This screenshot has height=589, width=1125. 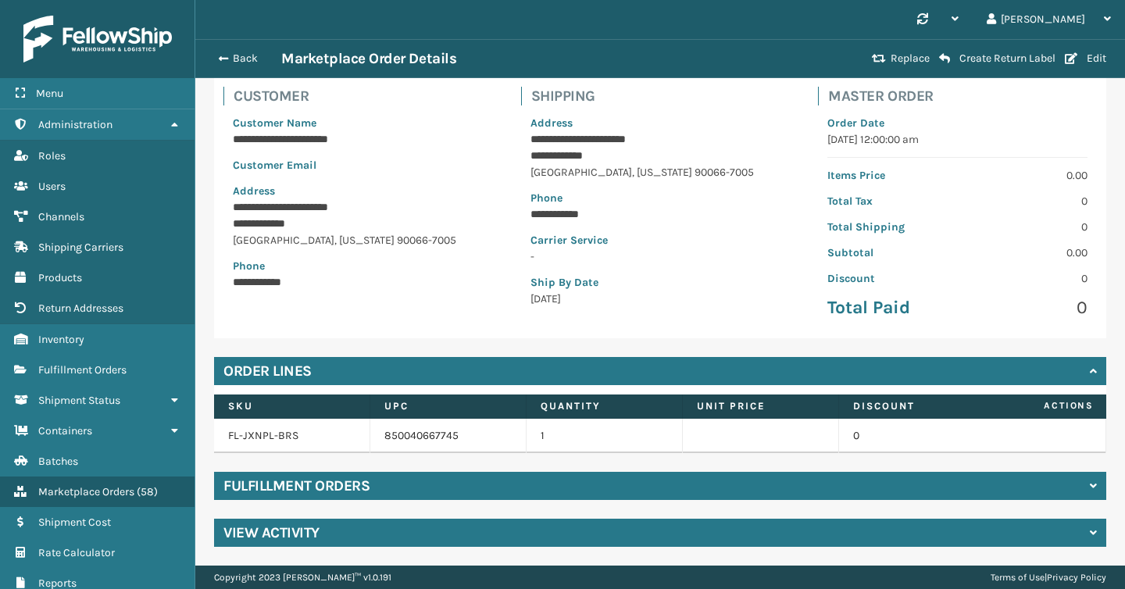 I want to click on h4: Customer, so click(x=368, y=96).